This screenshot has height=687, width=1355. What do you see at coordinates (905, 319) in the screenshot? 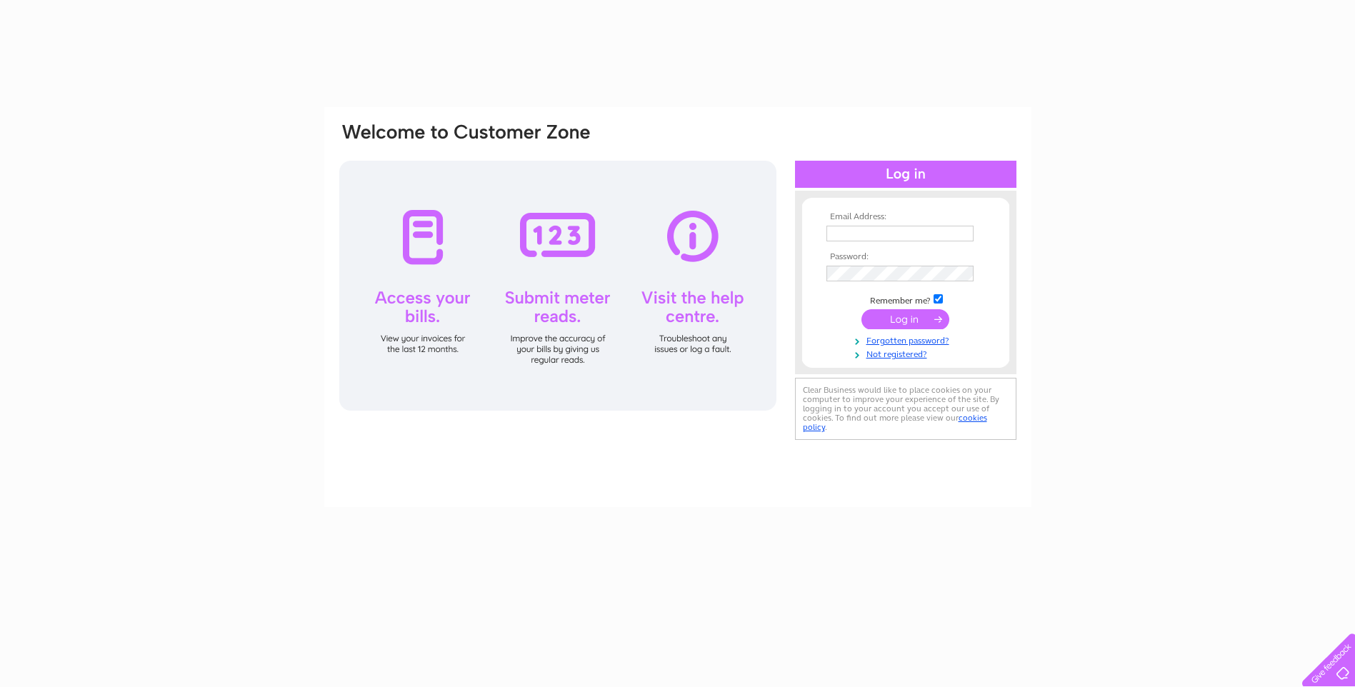
I see `input: Submit` at bounding box center [905, 319].